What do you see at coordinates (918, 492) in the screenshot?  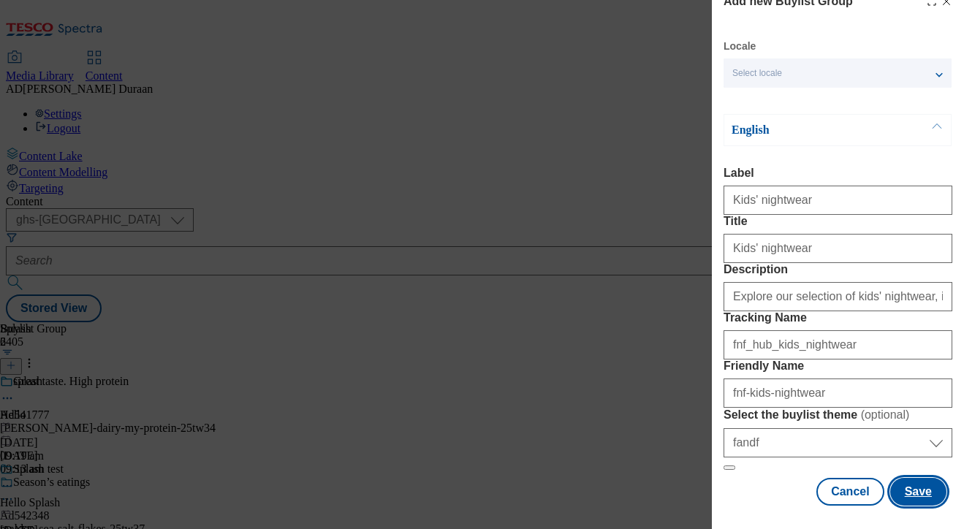 I see `button: Save` at bounding box center [918, 492].